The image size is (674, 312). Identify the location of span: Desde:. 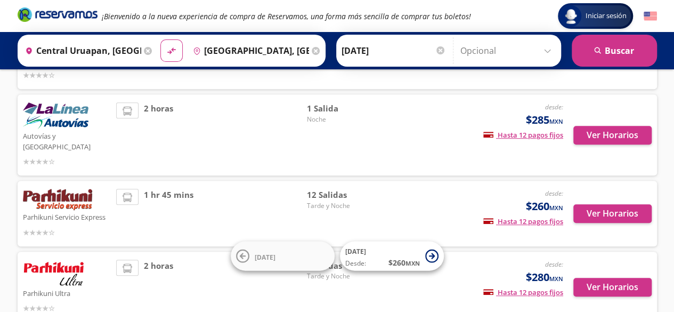
(355, 263).